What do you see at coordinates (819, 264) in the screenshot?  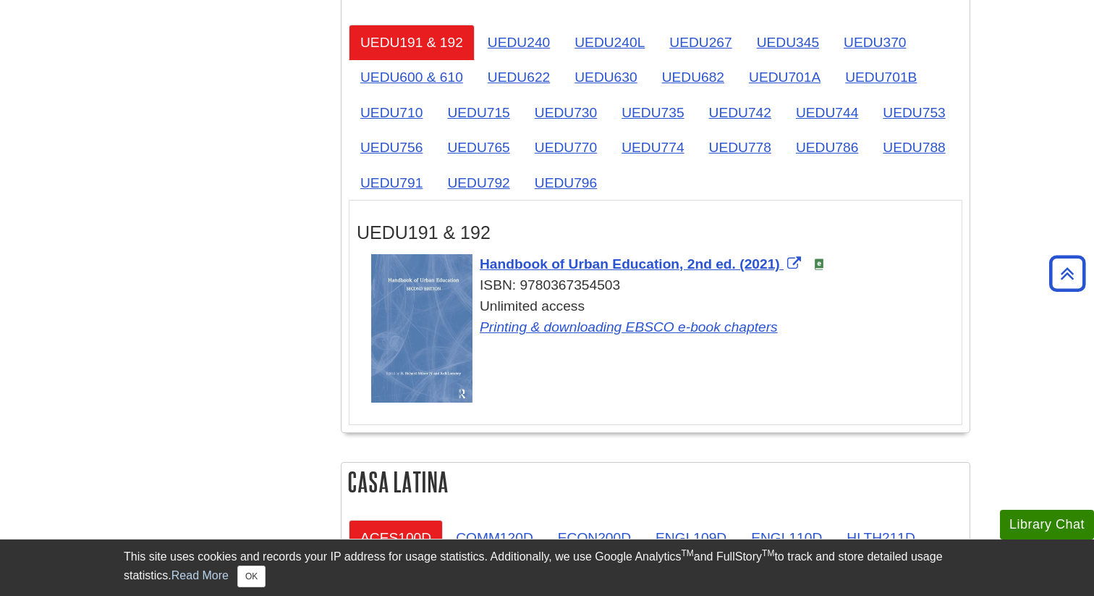 I see `img: e-Book` at bounding box center [819, 264].